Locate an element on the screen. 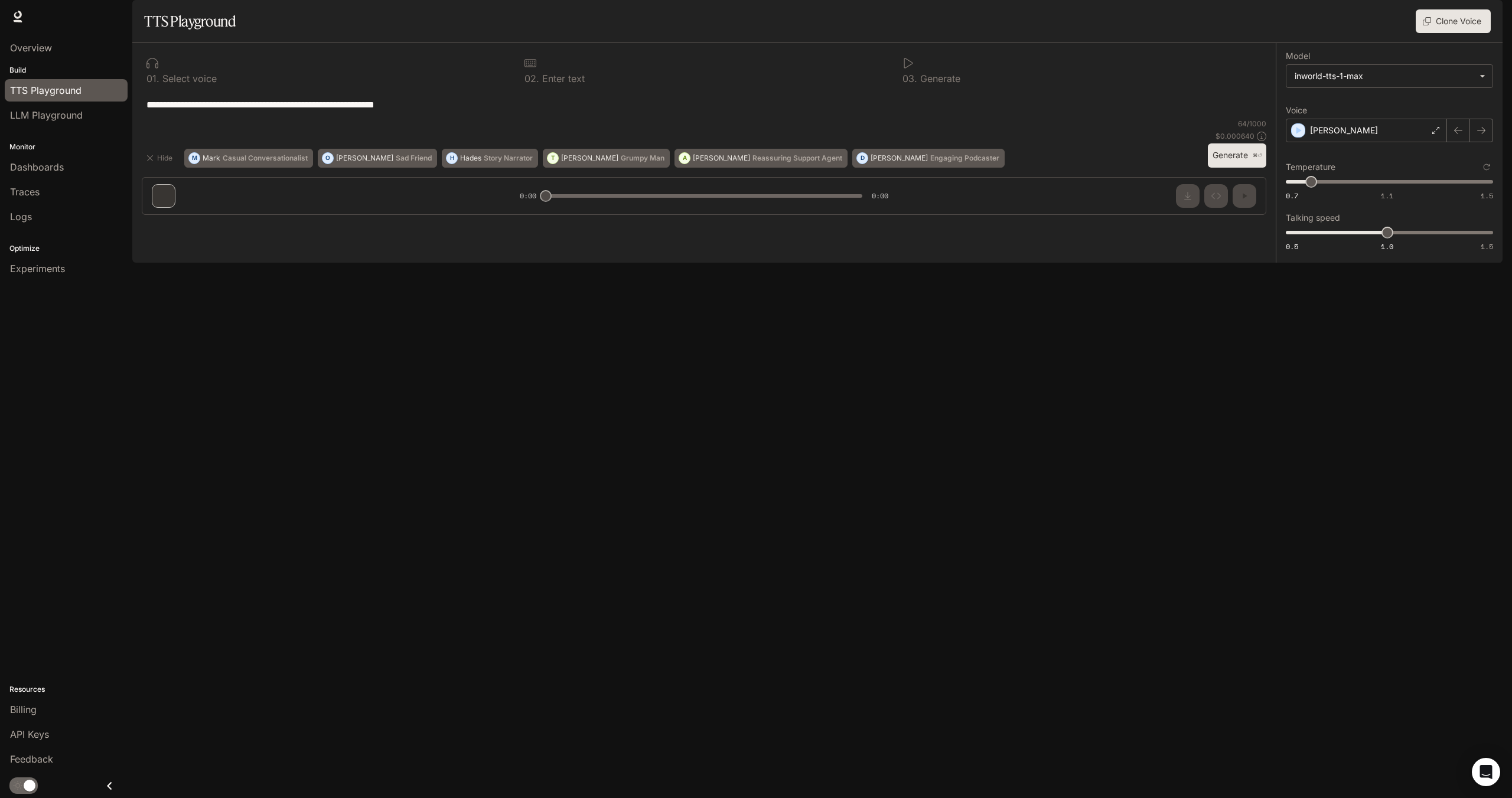  p: Casual Conversationalist is located at coordinates (265, 158).